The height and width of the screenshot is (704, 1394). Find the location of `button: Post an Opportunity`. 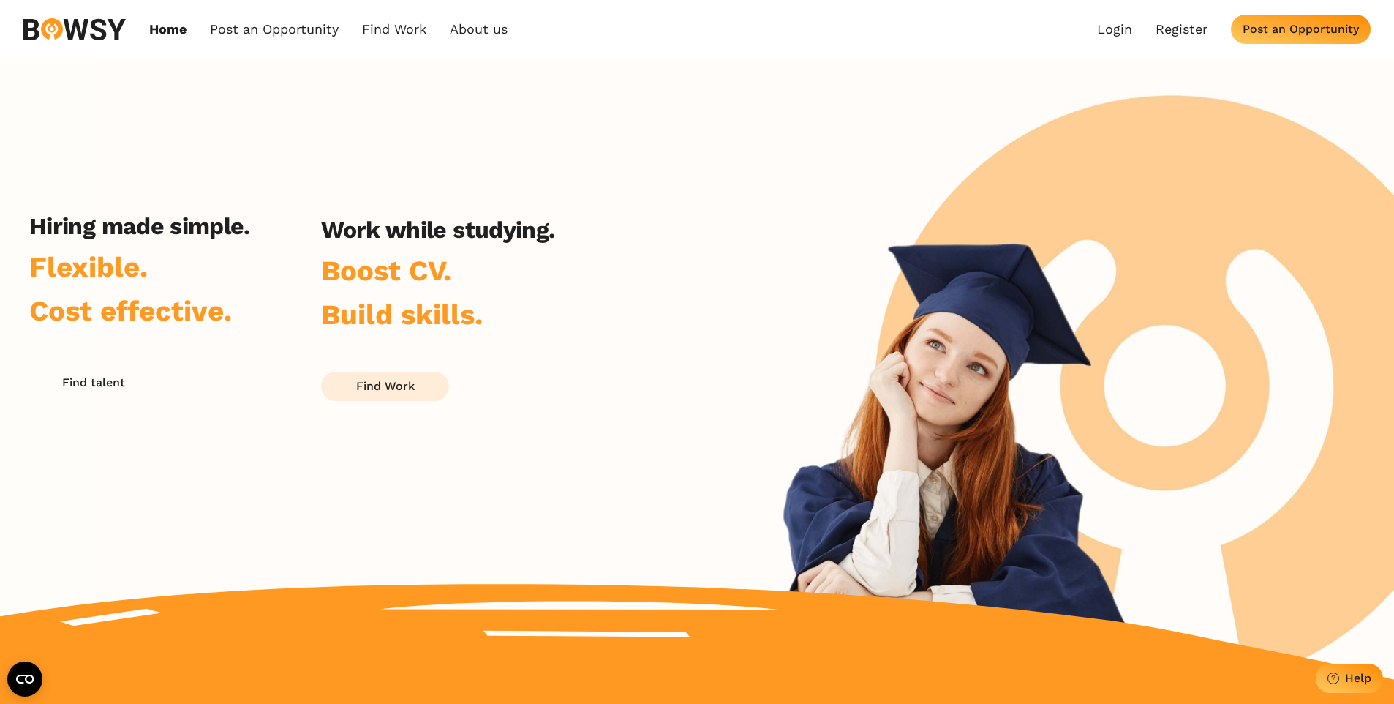

button: Post an Opportunity is located at coordinates (1301, 29).